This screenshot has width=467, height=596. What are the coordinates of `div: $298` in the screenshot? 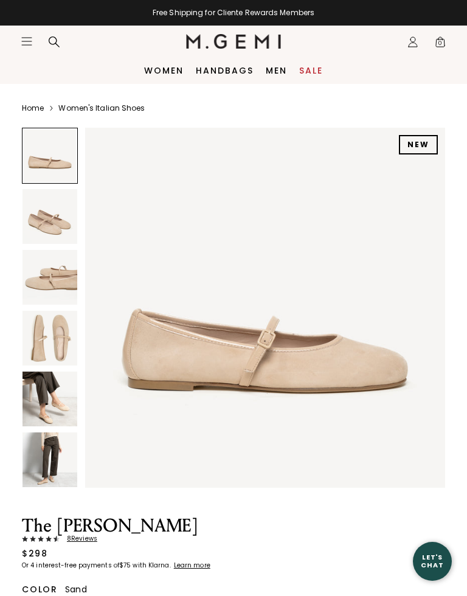 It's located at (35, 554).